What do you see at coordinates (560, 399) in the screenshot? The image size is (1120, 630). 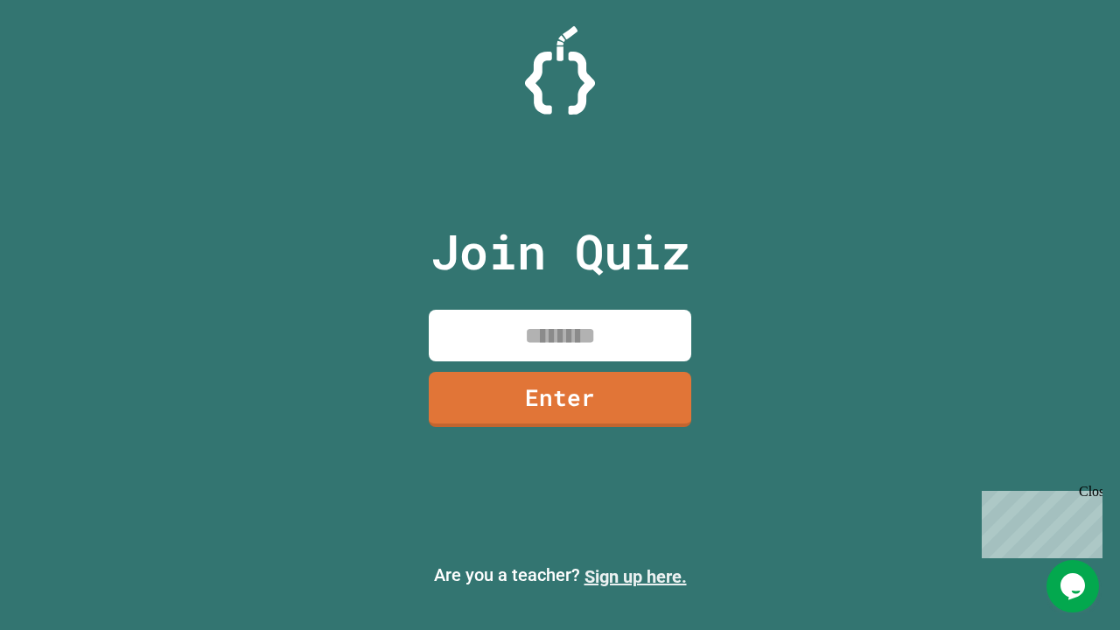 I see `a: Enter` at bounding box center [560, 399].